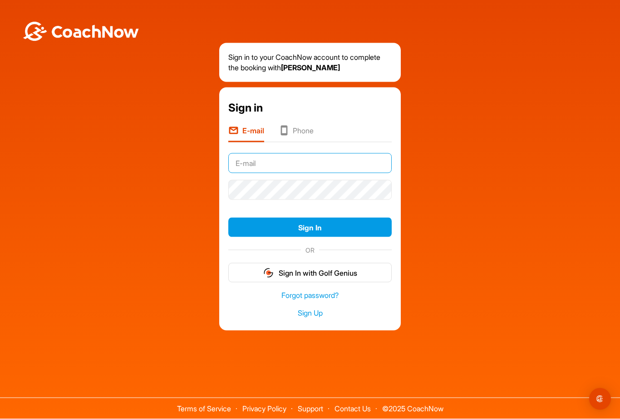 This screenshot has height=419, width=620. Describe the element at coordinates (268, 273) in the screenshot. I see `img: gg_logo` at that location.